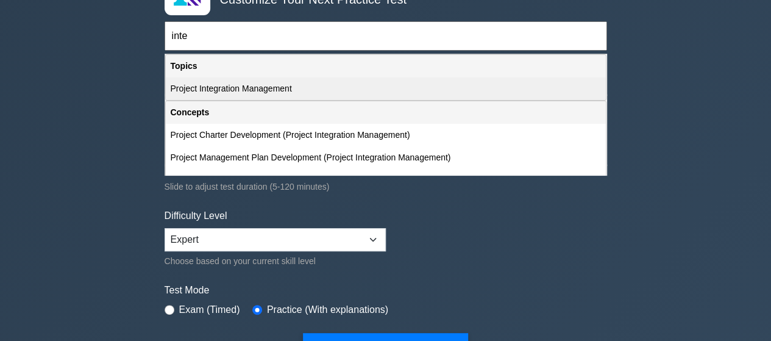  I want to click on div: Project Management Plan Development (Project Integration Management), so click(386, 157).